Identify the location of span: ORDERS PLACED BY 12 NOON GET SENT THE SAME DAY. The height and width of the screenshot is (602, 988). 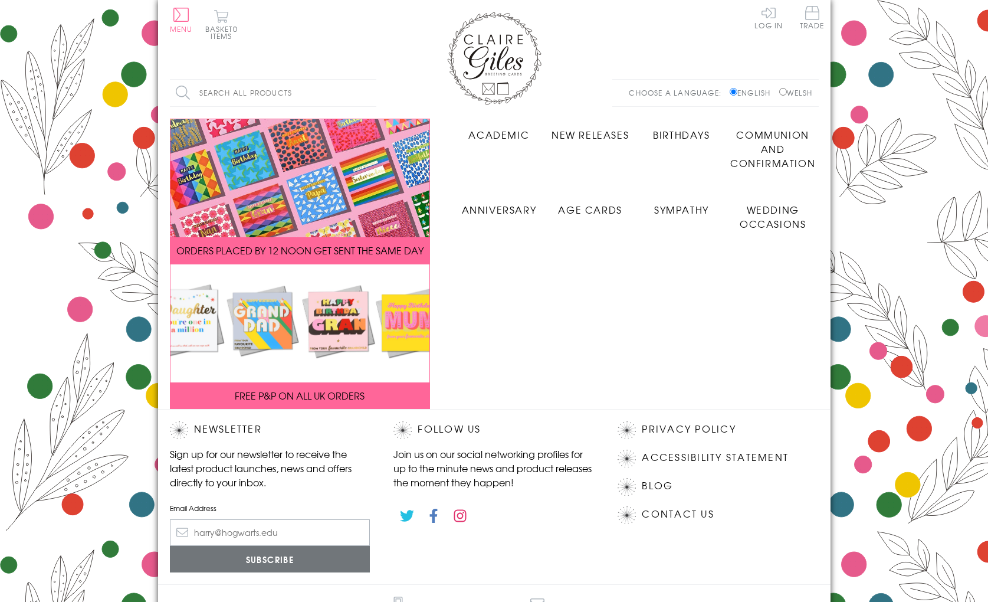
(300, 250).